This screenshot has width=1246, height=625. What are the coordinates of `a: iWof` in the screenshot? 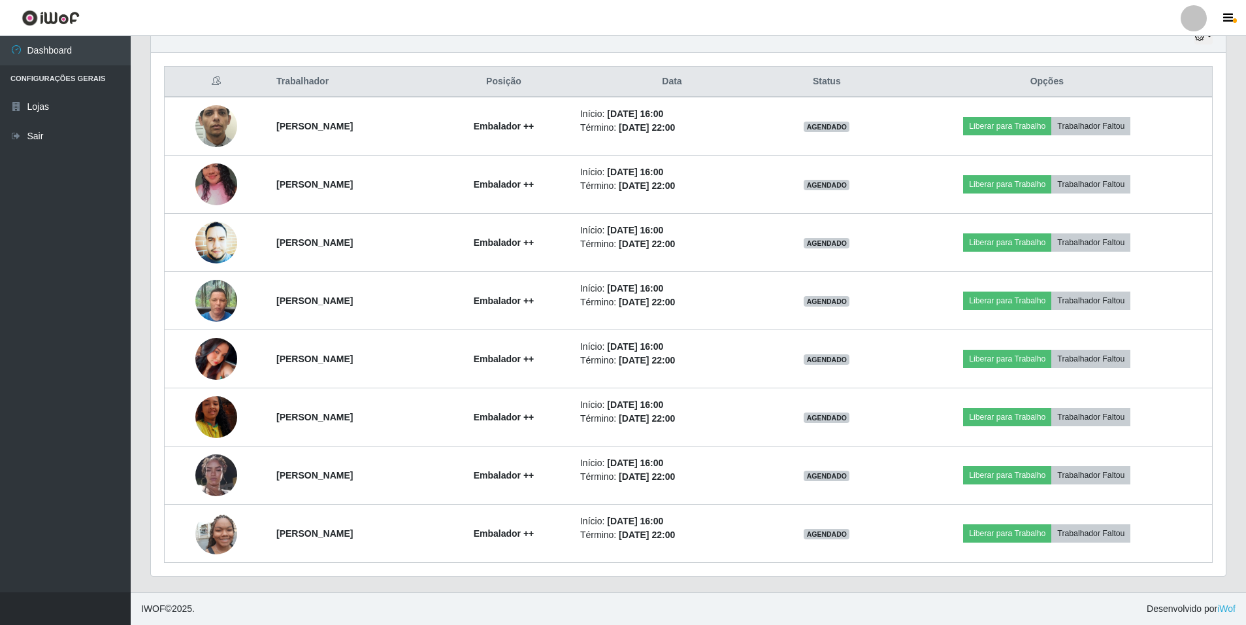 It's located at (1227, 608).